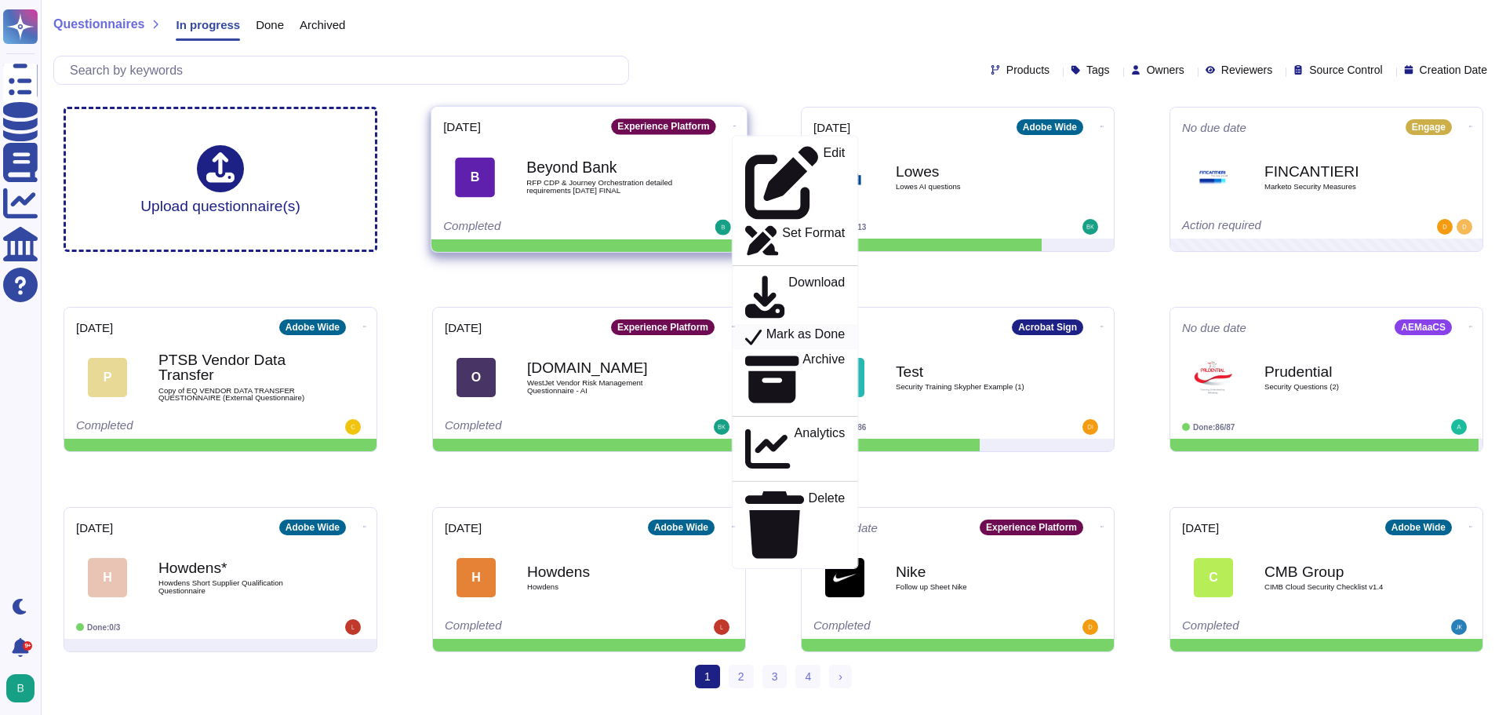  I want to click on span: Follow up Sheet Nike, so click(974, 587).